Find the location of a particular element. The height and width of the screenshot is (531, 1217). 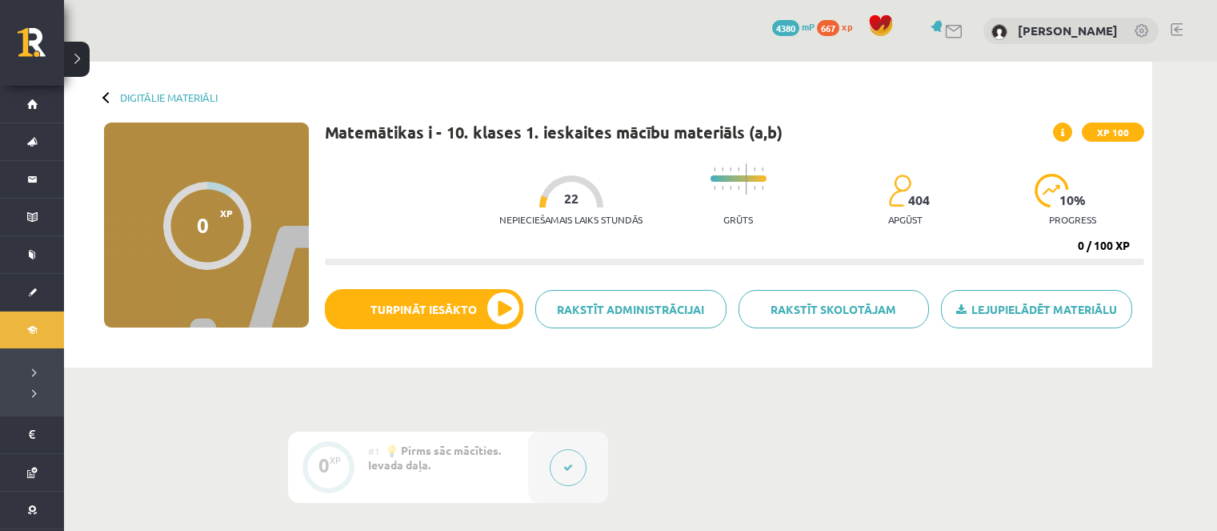

p: Nepieciešamais laiks stundās is located at coordinates (571, 219).